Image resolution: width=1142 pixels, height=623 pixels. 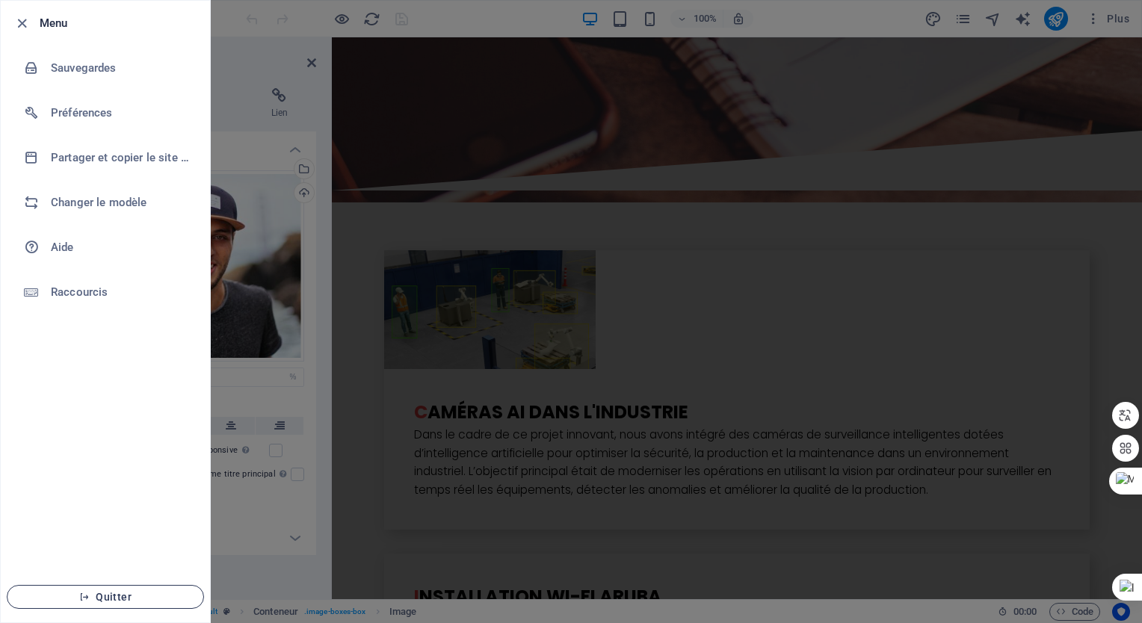 I want to click on h6: Menu, so click(x=119, y=23).